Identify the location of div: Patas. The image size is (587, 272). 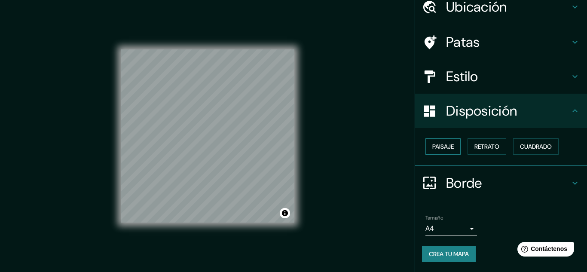
(501, 42).